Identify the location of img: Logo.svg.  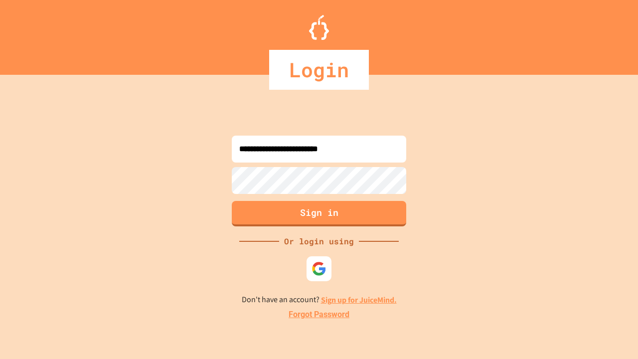
(319, 27).